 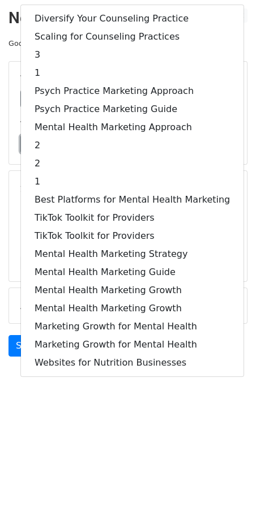 What do you see at coordinates (27, 346) in the screenshot?
I see `a: Send` at bounding box center [27, 346].